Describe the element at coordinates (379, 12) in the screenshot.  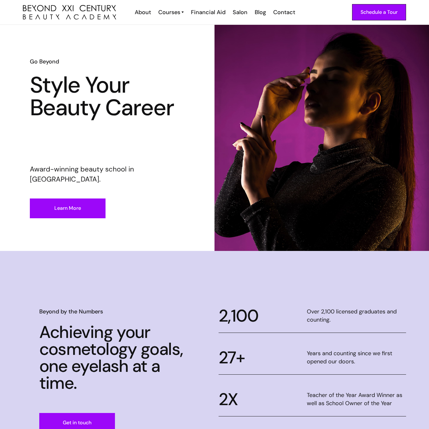
I see `a: Schedule a Tour` at that location.